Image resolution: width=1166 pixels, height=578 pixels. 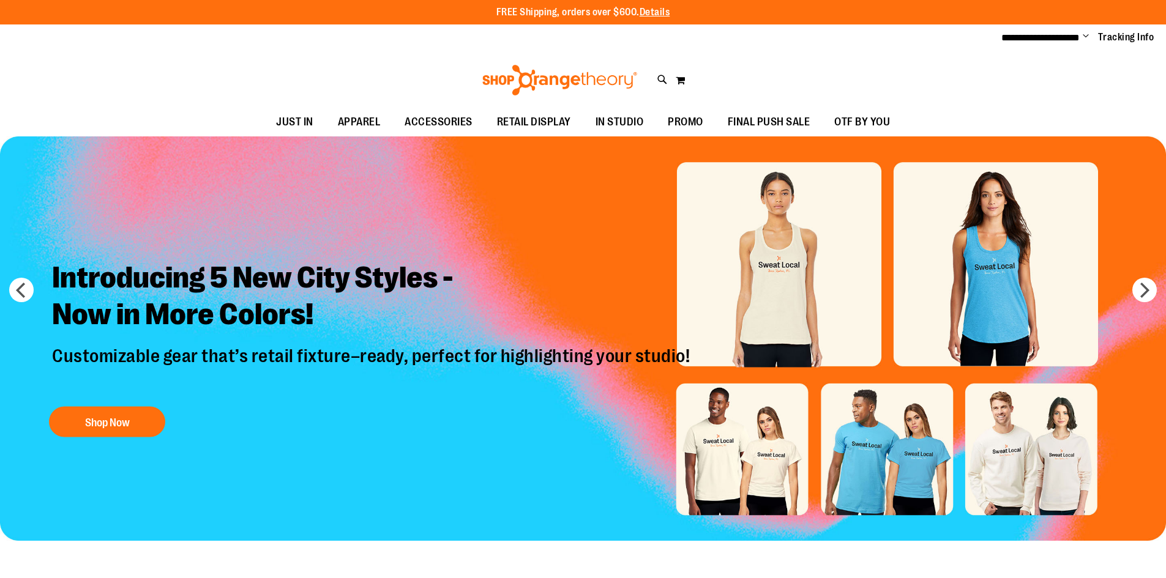 What do you see at coordinates (1126, 37) in the screenshot?
I see `a: Tracking Info` at bounding box center [1126, 37].